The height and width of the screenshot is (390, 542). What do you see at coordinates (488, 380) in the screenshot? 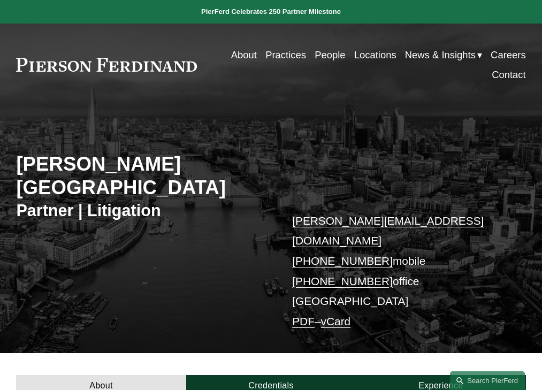
I see `a: Search this site` at bounding box center [488, 380].